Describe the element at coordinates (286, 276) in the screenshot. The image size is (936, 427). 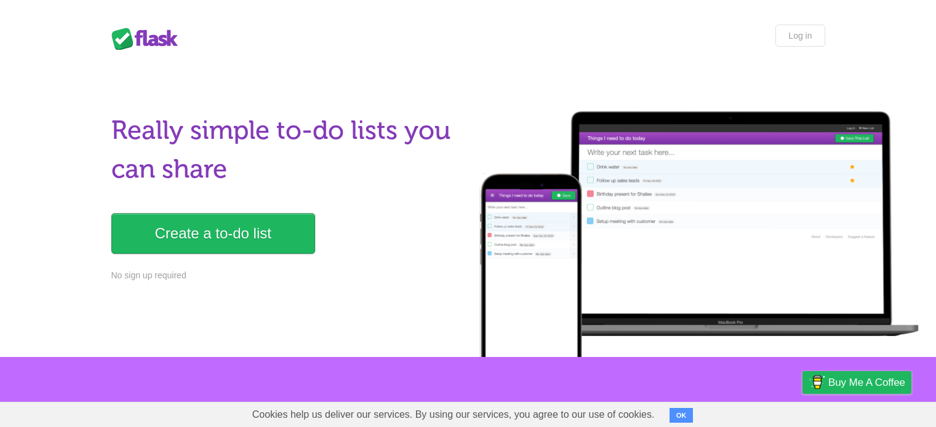
I see `p: No sign up required` at that location.